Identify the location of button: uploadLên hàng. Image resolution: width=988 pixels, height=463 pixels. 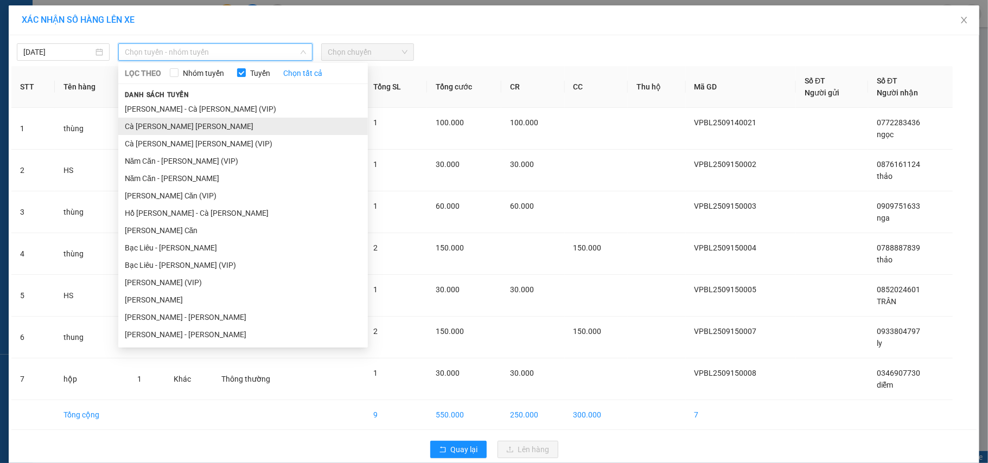
(528, 450).